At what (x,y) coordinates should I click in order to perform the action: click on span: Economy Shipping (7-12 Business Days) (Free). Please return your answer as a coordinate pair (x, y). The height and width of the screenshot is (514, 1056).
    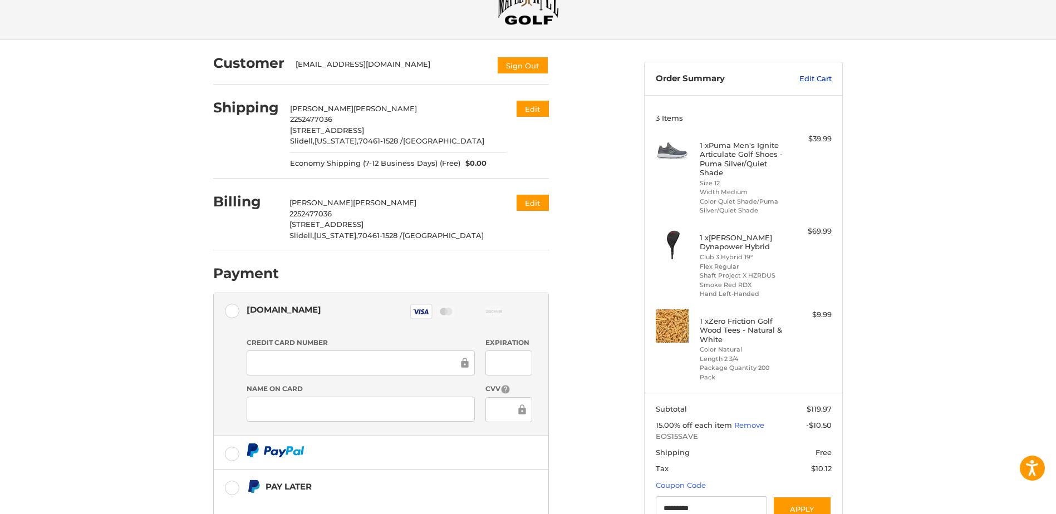
    Looking at the image, I should click on (375, 164).